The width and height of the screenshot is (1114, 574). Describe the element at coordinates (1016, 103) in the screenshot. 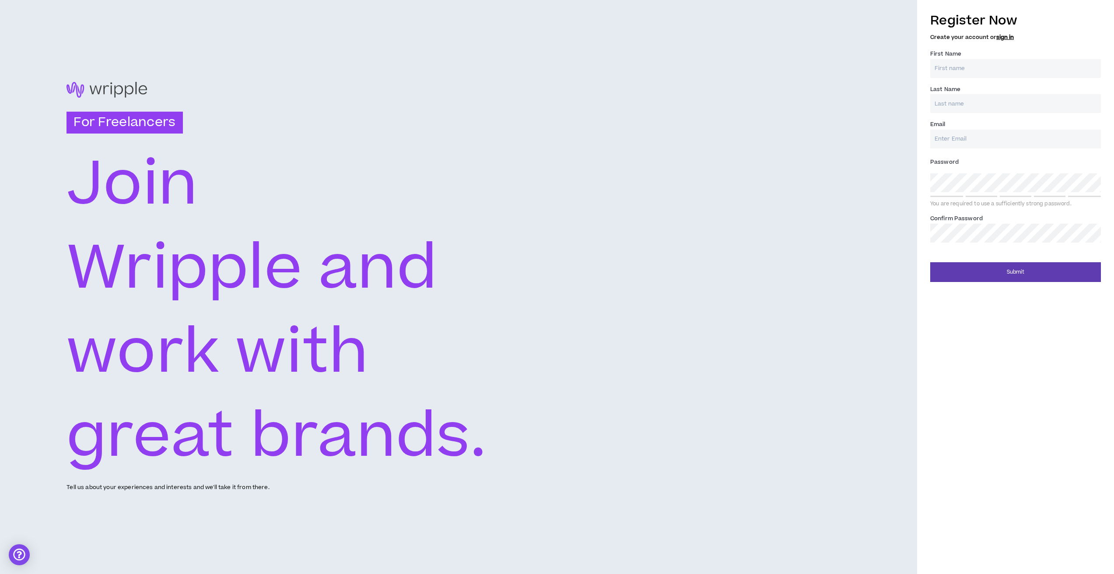

I see `input: Last name` at that location.